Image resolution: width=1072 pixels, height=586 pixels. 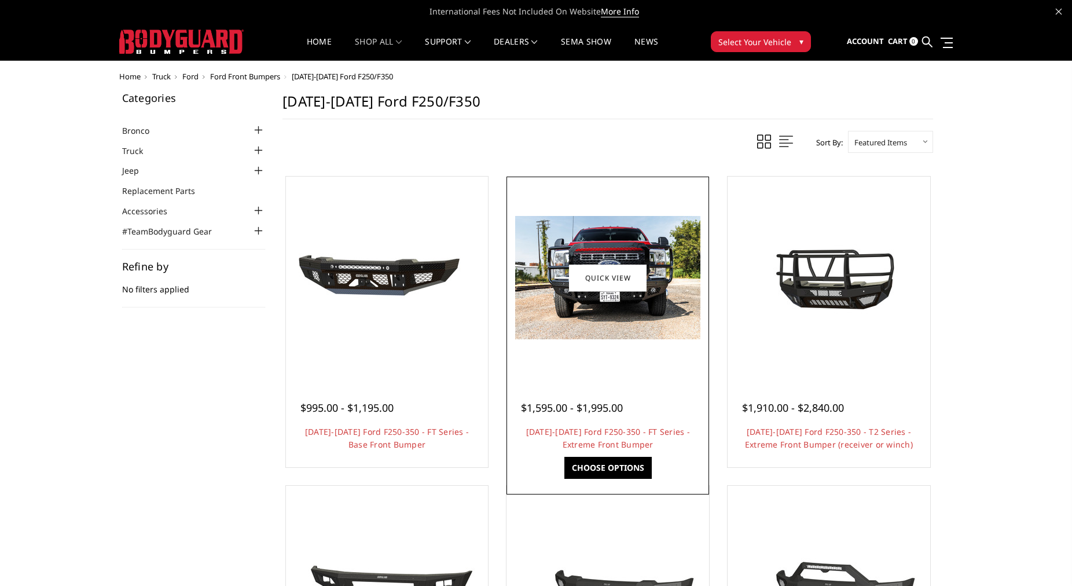 What do you see at coordinates (865, 42) in the screenshot?
I see `a: Account` at bounding box center [865, 42].